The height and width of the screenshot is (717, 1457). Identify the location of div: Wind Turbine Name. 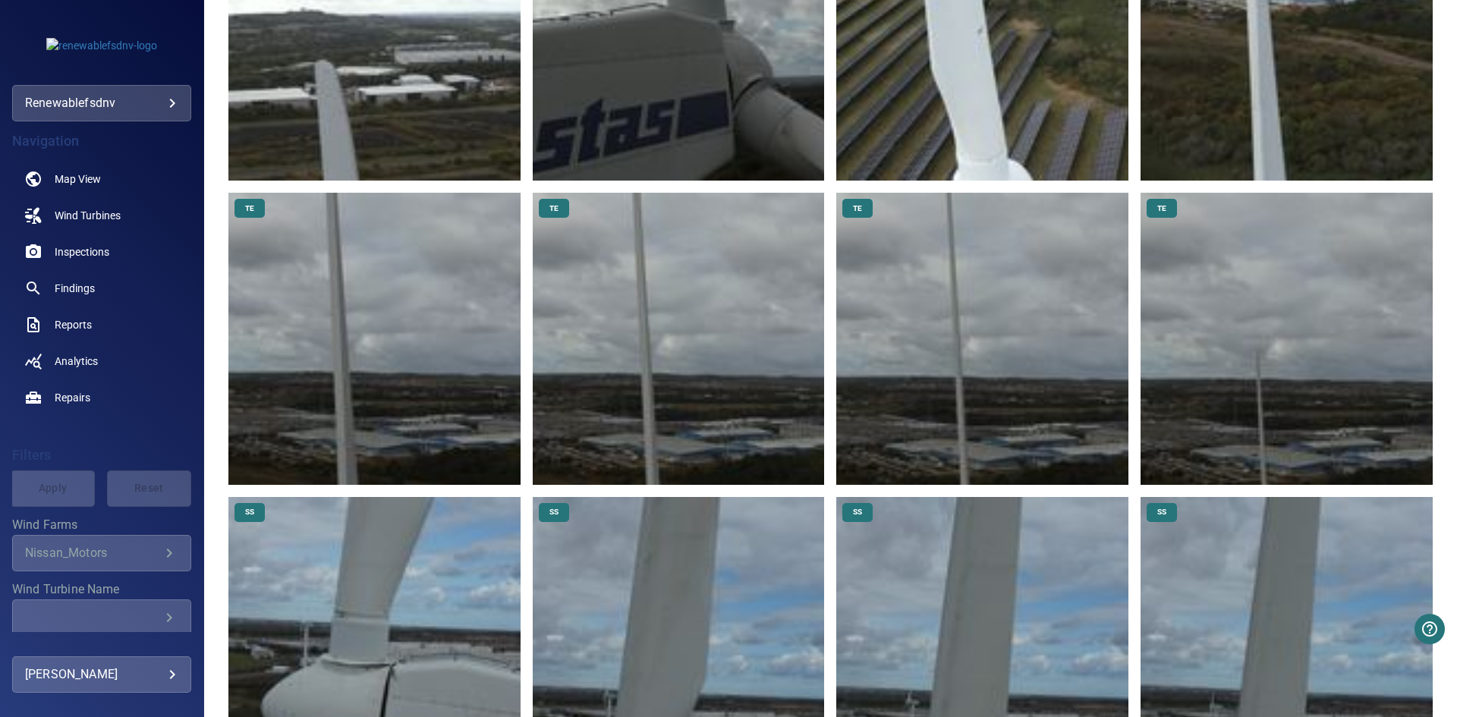
(102, 618).